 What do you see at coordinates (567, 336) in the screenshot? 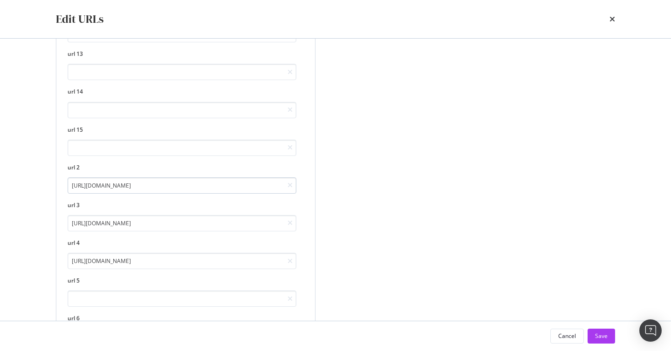
I see `div: Cancel` at bounding box center [567, 336].